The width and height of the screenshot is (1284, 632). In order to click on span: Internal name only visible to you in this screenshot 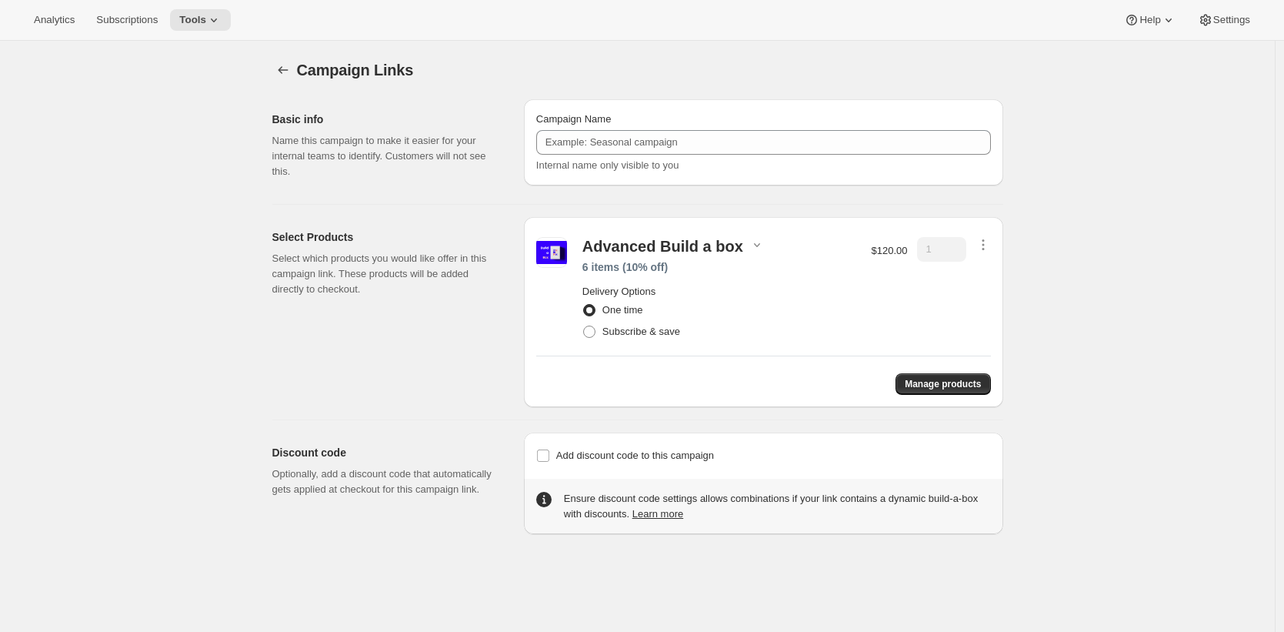, I will do `click(608, 165)`.